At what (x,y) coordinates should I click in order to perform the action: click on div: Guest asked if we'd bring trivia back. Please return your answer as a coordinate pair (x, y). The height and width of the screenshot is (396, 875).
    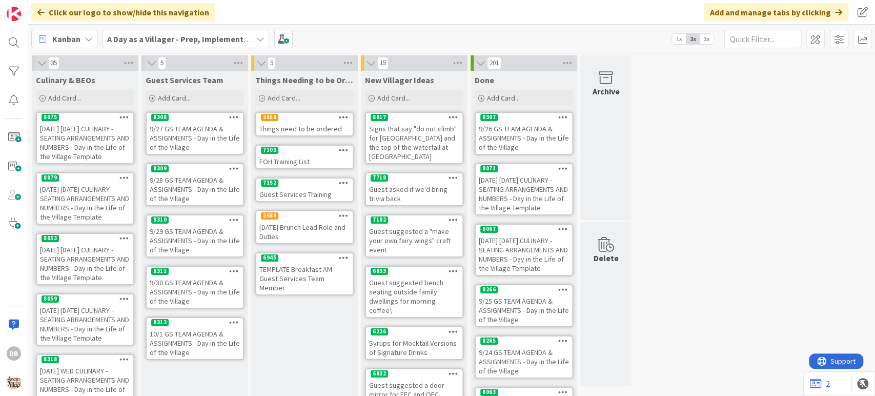
    Looking at the image, I should click on (414, 194).